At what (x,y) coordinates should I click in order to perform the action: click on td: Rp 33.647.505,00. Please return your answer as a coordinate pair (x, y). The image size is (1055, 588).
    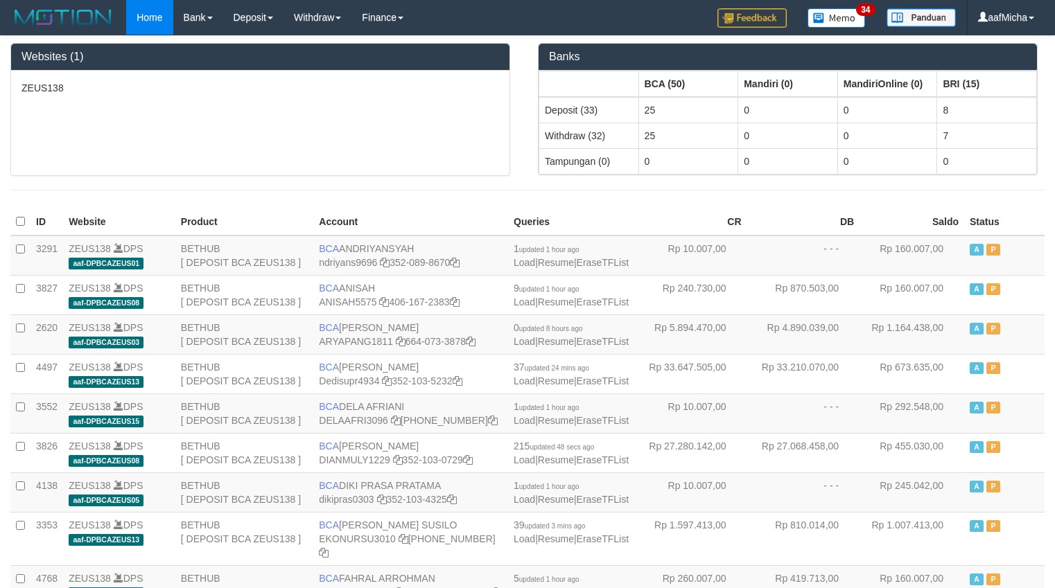
    Looking at the image, I should click on (690, 374).